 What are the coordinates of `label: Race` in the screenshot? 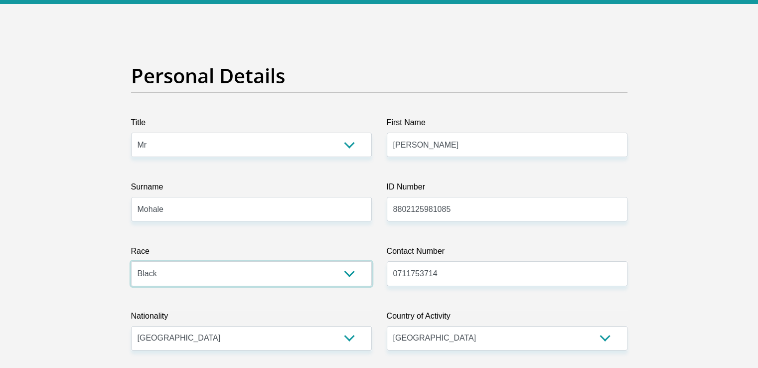 It's located at (251, 253).